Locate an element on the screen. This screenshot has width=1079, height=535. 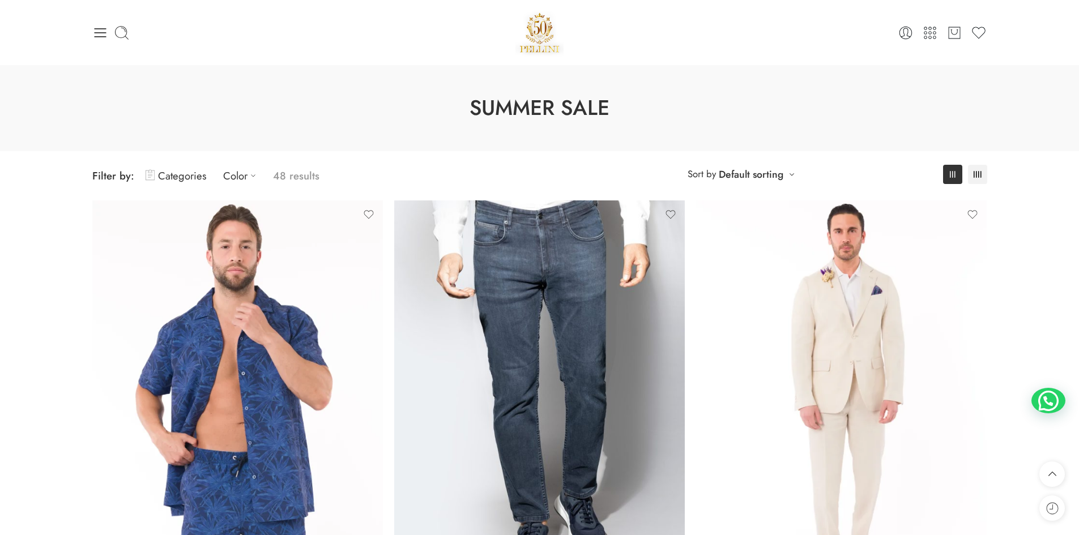
h1: Summer Sale is located at coordinates (539, 108).